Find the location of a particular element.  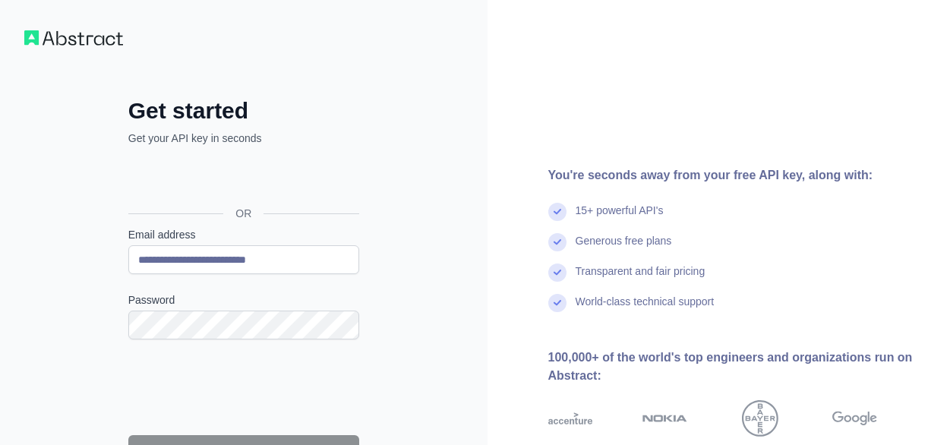

div: 15+ powerful API's is located at coordinates (619, 218).